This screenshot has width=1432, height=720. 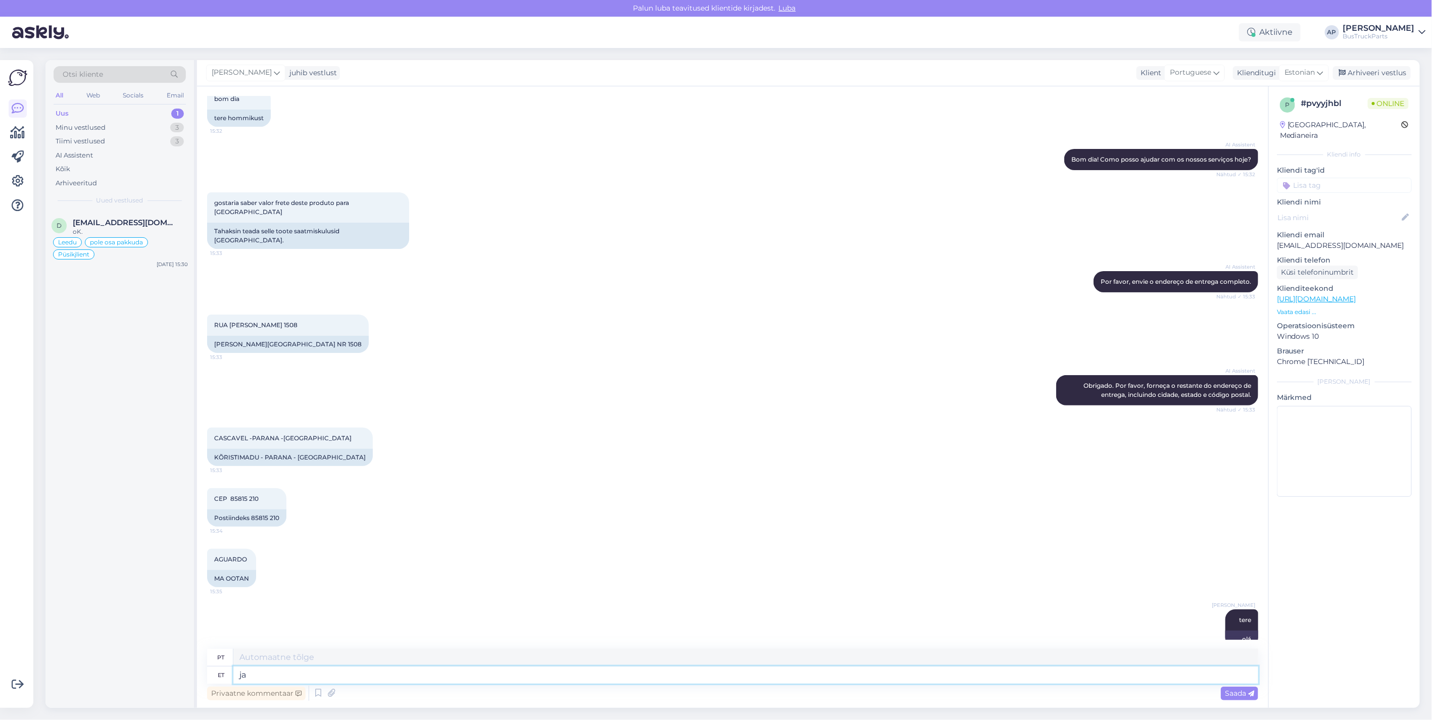 What do you see at coordinates (1149, 73) in the screenshot?
I see `div: Klient` at bounding box center [1149, 73].